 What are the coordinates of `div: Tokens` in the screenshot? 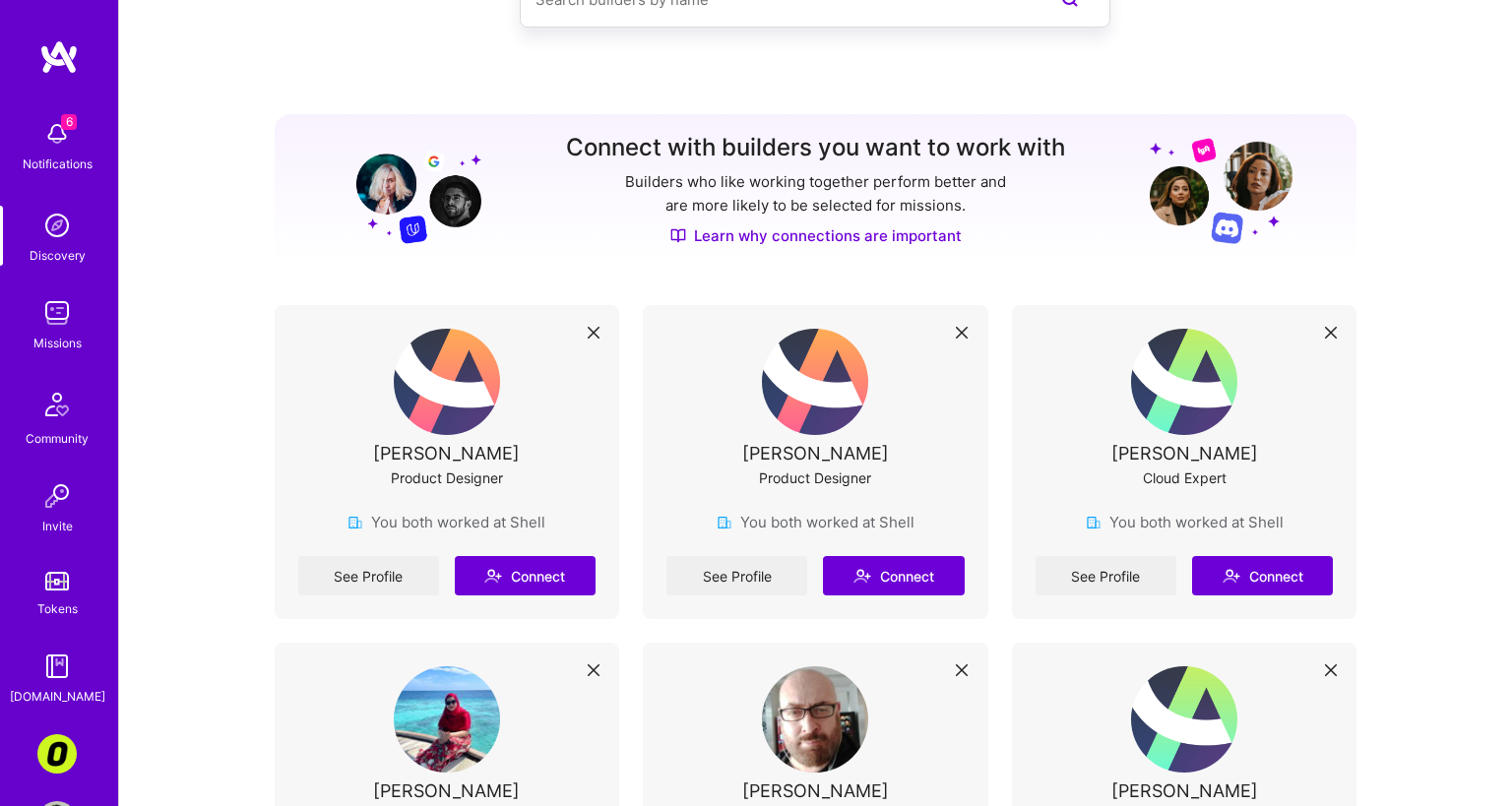 It's located at (57, 608).